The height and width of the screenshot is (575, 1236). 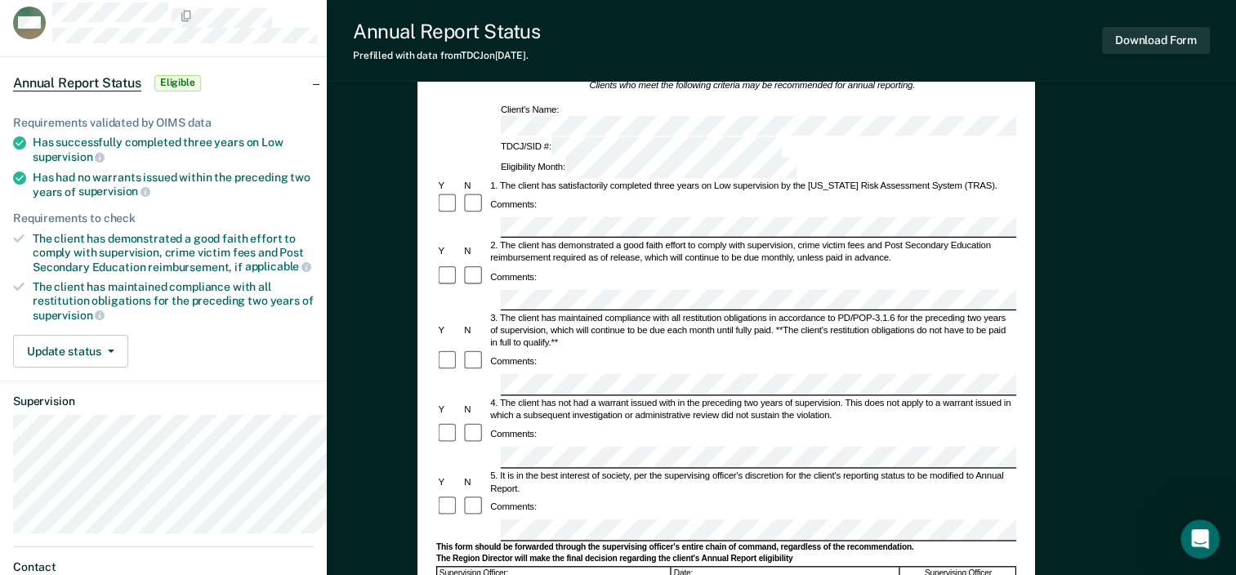 I want to click on div: Requirements to check, so click(x=163, y=218).